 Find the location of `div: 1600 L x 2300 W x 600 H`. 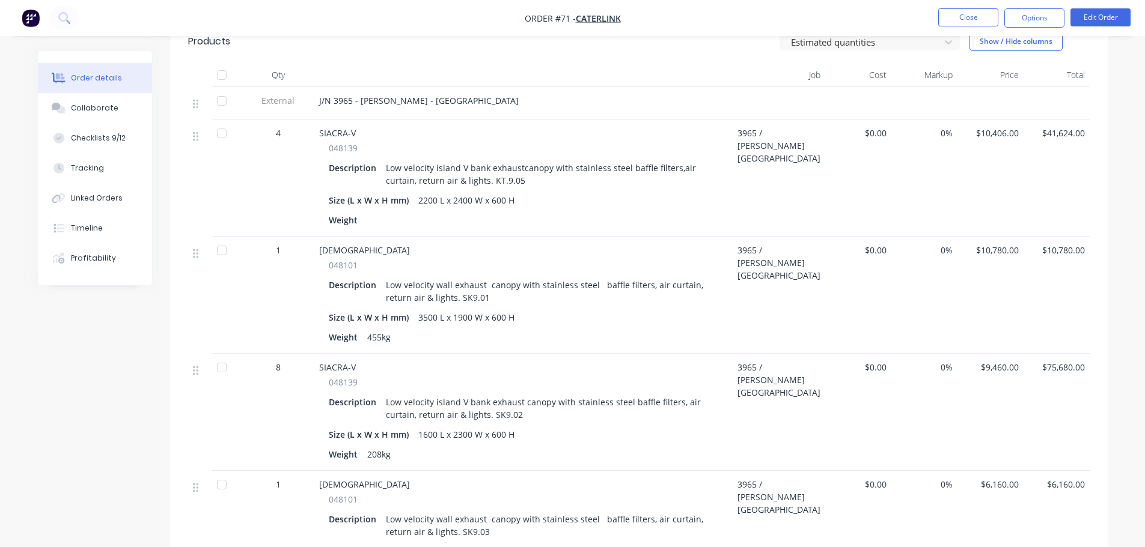

div: 1600 L x 2300 W x 600 H is located at coordinates (466, 434).